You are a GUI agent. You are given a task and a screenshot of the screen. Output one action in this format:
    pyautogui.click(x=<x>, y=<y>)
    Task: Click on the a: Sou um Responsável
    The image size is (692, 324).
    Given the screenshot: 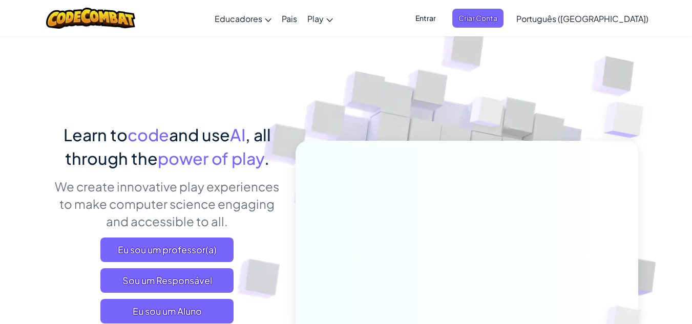 What is the action you would take?
    pyautogui.click(x=167, y=281)
    